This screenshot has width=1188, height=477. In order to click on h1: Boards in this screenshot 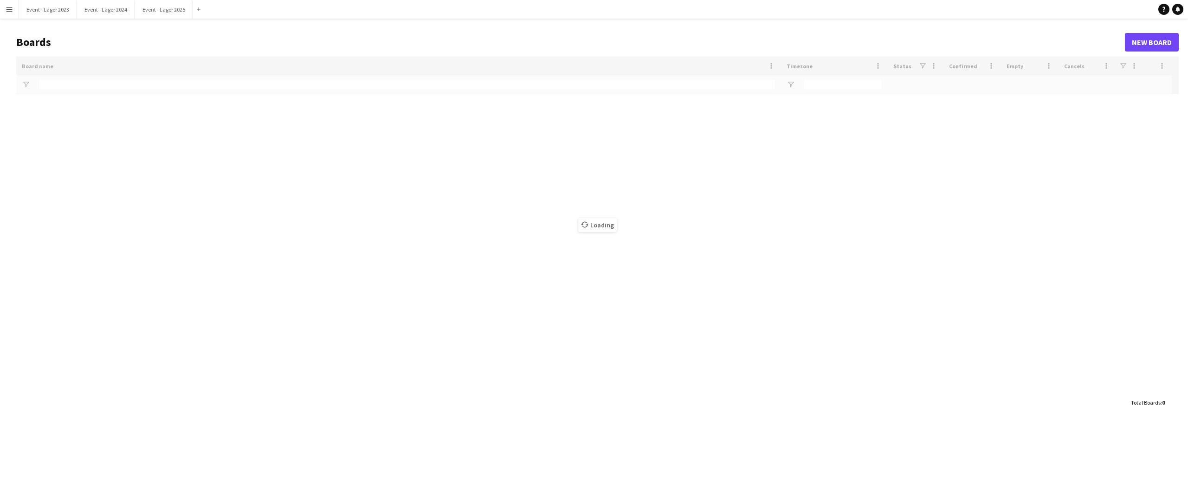, I will do `click(570, 42)`.